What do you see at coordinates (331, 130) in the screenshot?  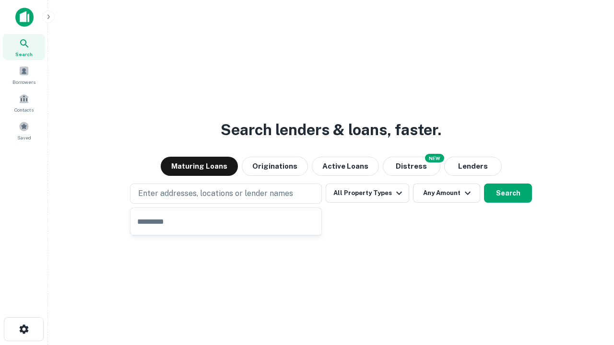 I see `h3: Search lenders & loans, faster.` at bounding box center [331, 130].